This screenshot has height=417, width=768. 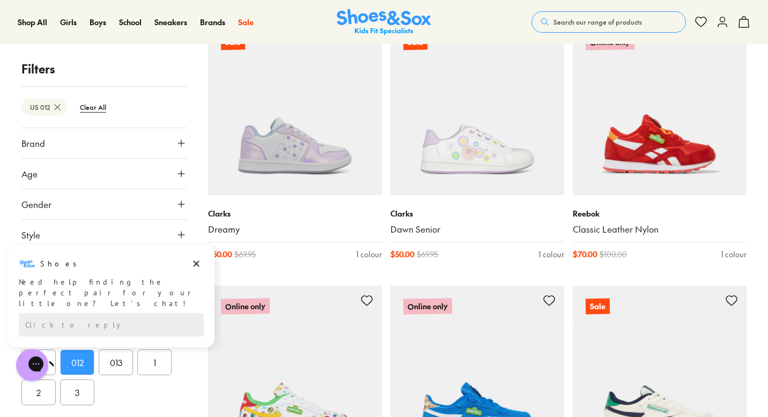 What do you see at coordinates (104, 204) in the screenshot?
I see `button: Gender` at bounding box center [104, 204].